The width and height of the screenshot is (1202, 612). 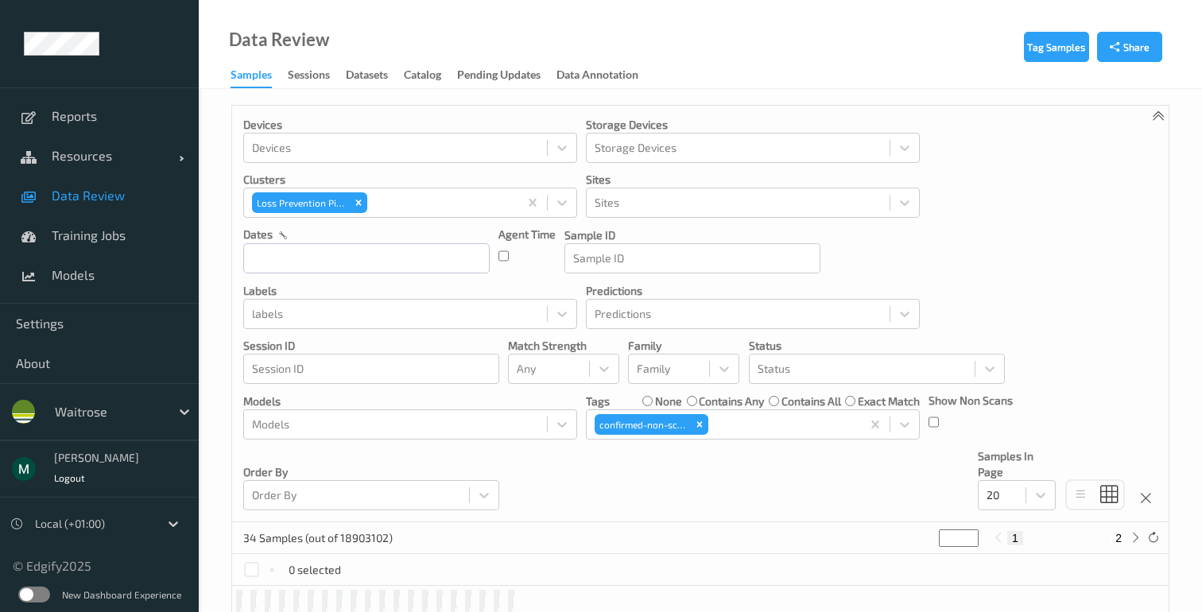 I want to click on p: Devices, so click(x=410, y=125).